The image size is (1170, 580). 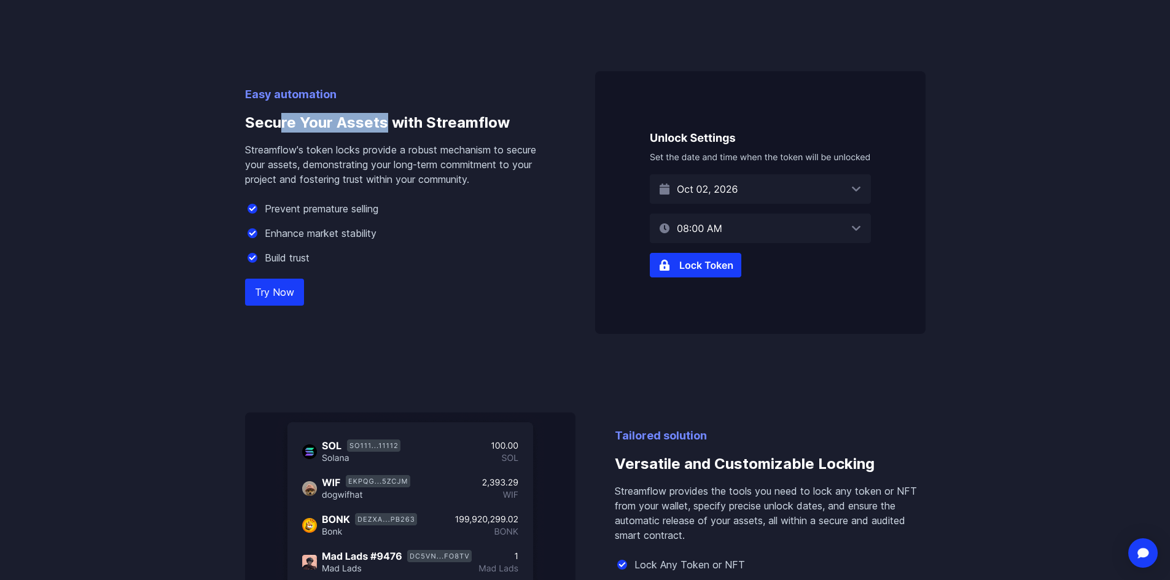 What do you see at coordinates (689, 565) in the screenshot?
I see `p: Lock Any Token or NFT` at bounding box center [689, 565].